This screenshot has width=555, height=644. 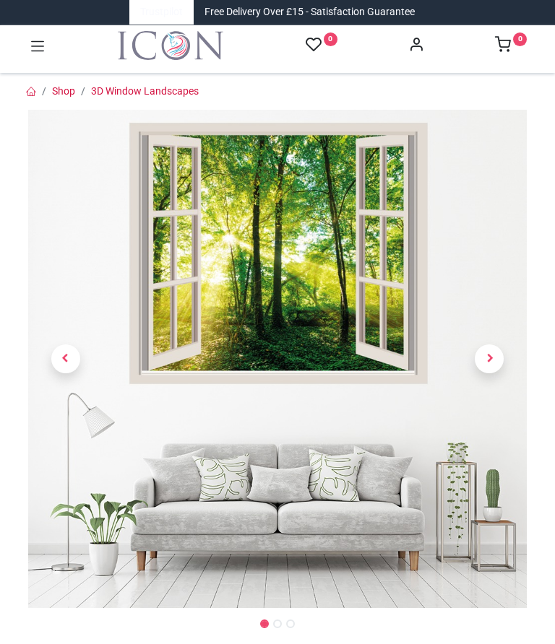 I want to click on a: Logo of Icon Wall Stickers, so click(x=170, y=45).